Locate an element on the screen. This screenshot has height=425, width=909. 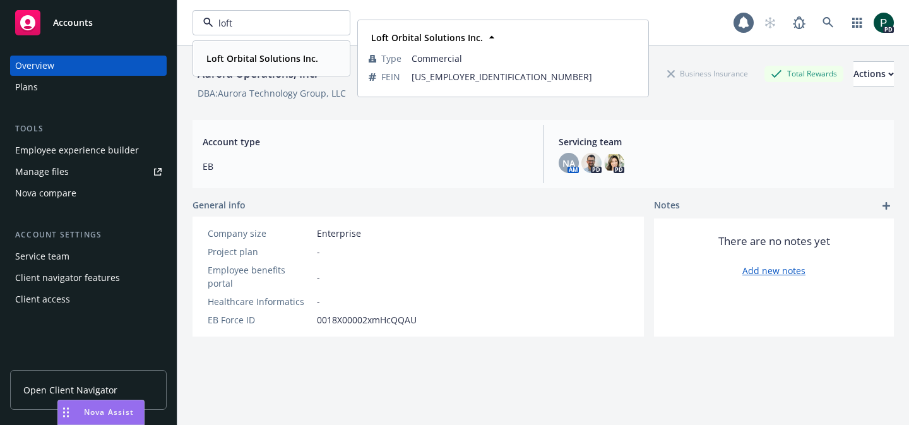
div: Company size is located at coordinates (260, 233).